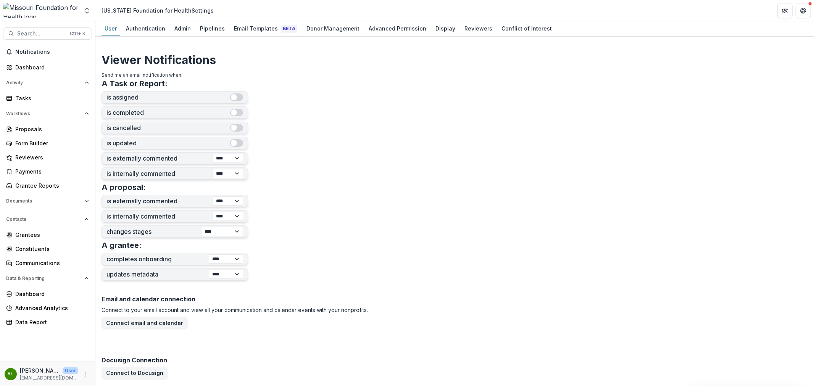 Image resolution: width=814 pixels, height=386 pixels. I want to click on div: Tasks, so click(50, 98).